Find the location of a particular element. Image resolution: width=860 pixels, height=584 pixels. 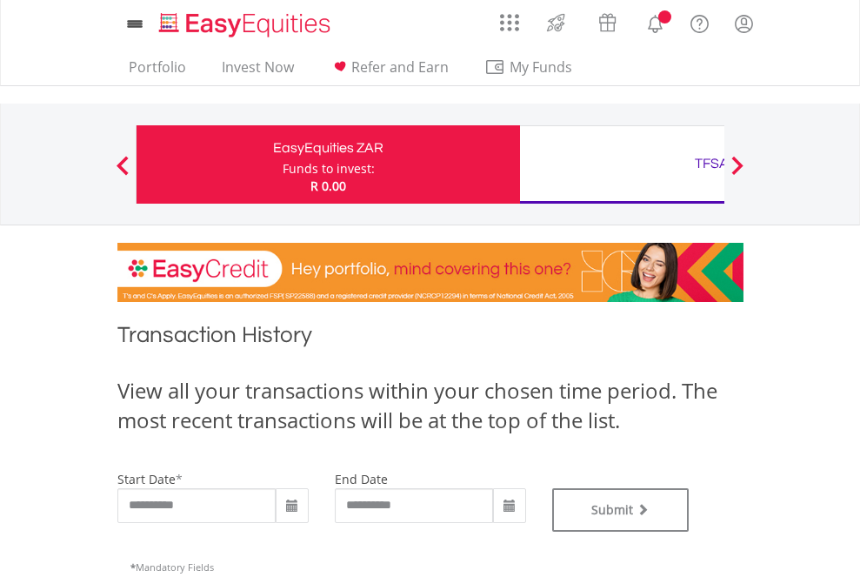

div: View all your transactions within your chosen time period. The most recent transactions will be a... is located at coordinates (431, 405).